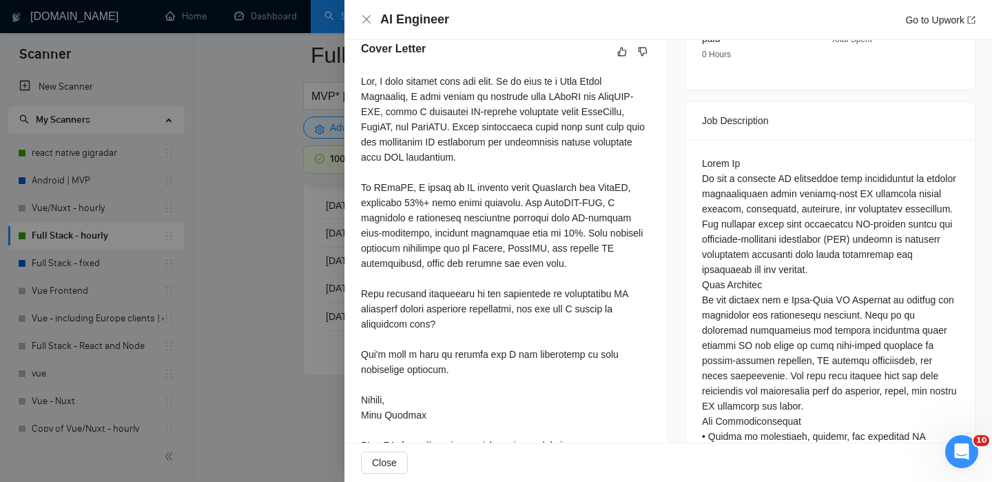 The width and height of the screenshot is (992, 482). What do you see at coordinates (393, 49) in the screenshot?
I see `h5: Cover Letter` at bounding box center [393, 49].